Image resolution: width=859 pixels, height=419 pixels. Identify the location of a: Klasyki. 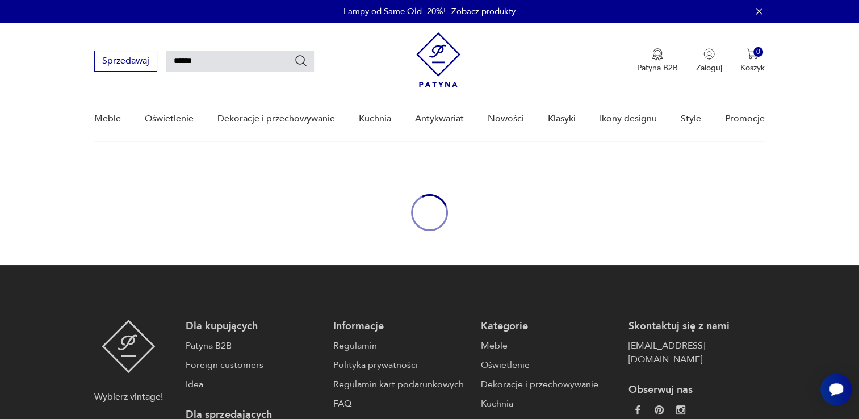
(561, 119).